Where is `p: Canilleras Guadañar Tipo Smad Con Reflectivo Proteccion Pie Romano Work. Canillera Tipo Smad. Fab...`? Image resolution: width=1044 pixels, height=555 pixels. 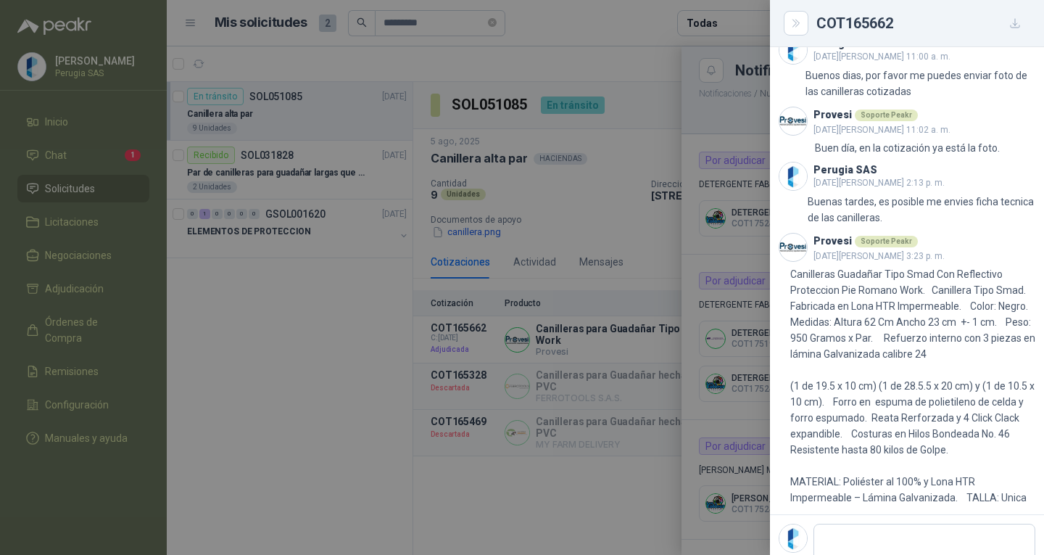
p: Canilleras Guadañar Tipo Smad Con Reflectivo Proteccion Pie Romano Work. Canillera Tipo Smad. Fab... is located at coordinates (913, 386).